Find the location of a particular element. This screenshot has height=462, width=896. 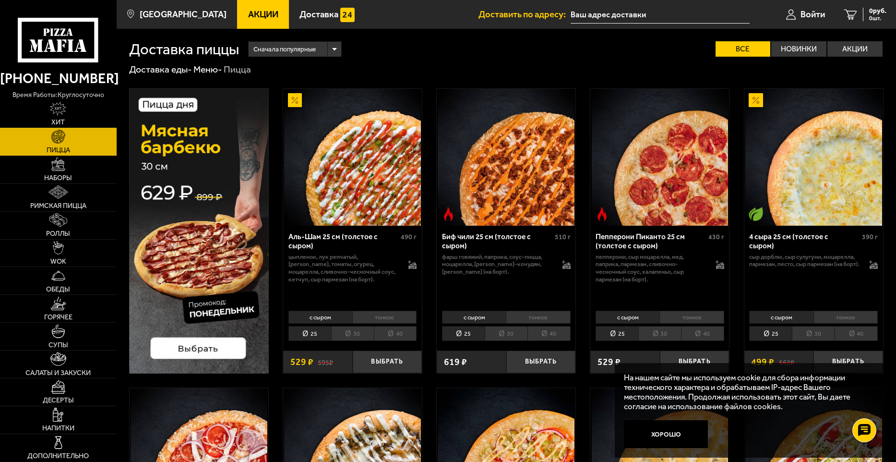

a: Острое блюдоПепперони Пиканто 25 см (толстое с сыром) is located at coordinates (659, 157).